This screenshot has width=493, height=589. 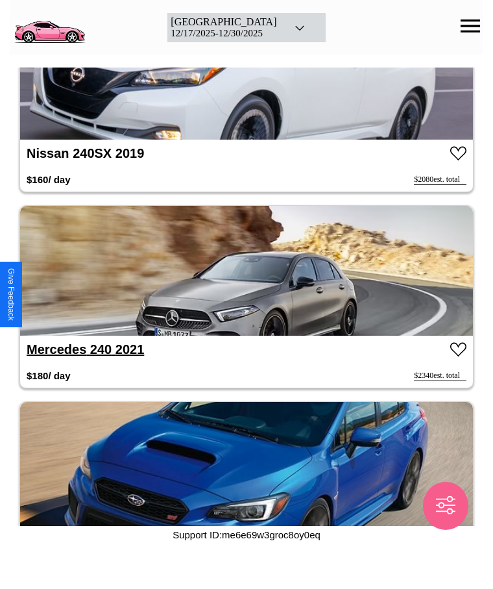 I want to click on p: Support ID: me6e69w3groc8oy0eq, so click(x=247, y=534).